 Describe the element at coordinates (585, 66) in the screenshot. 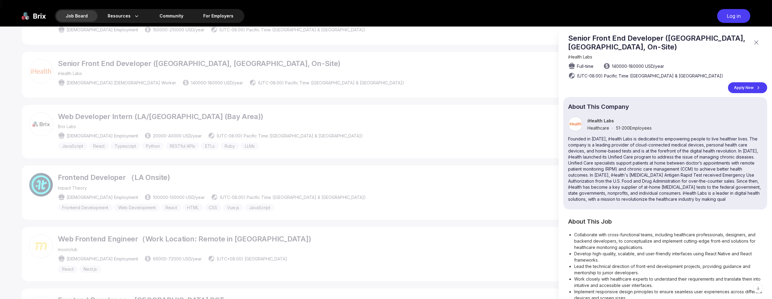

I see `span: Full-time` at that location.